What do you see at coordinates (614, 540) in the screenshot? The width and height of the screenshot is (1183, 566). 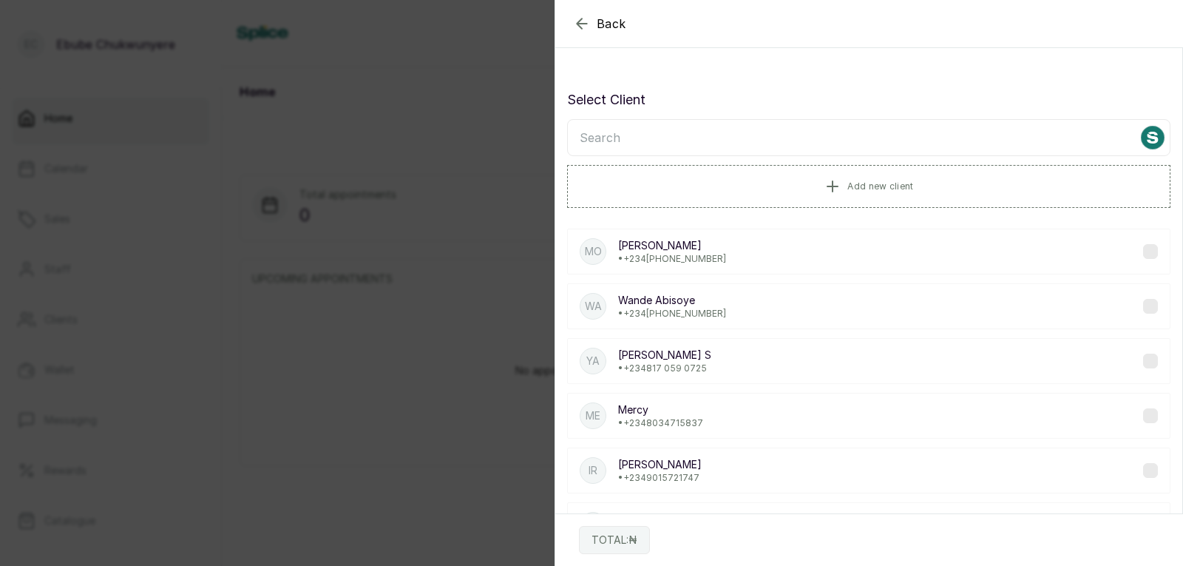 I see `p: TOTAL: ₦` at bounding box center [614, 540].